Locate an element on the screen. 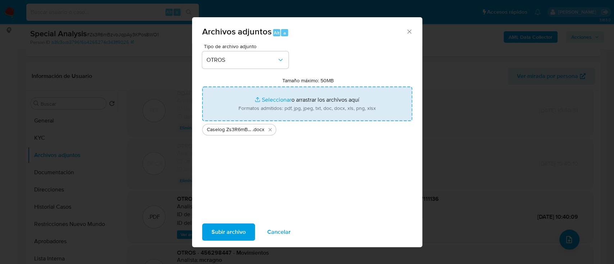 This screenshot has width=614, height=264. button: Cerrar is located at coordinates (409, 31).